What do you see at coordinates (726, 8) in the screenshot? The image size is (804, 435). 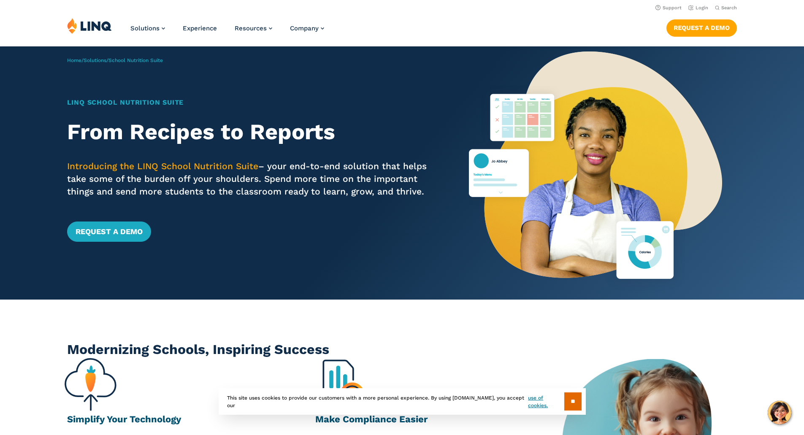 I see `button: Open Search Bar` at bounding box center [726, 8].